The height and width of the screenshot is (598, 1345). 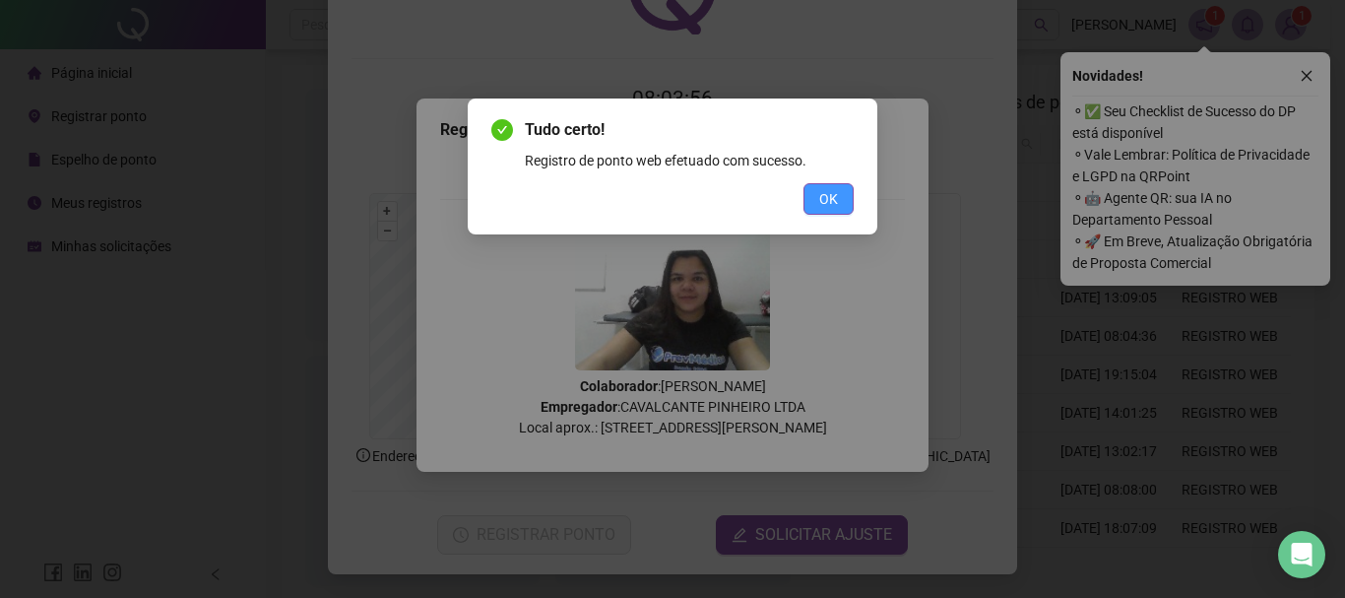 I want to click on div: Open Intercom Messenger, so click(x=1302, y=554).